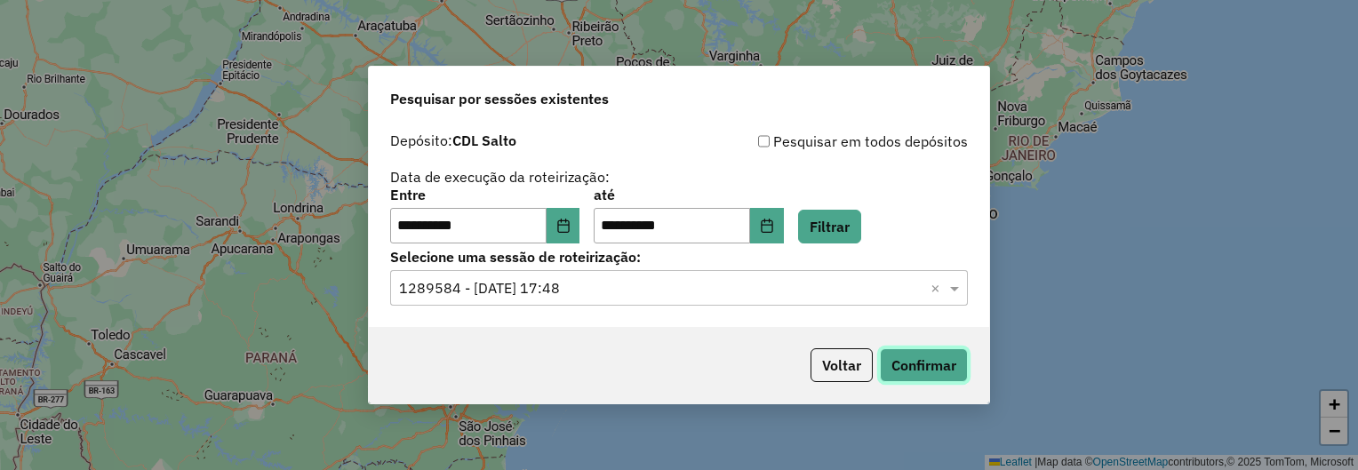 This screenshot has width=1358, height=470. I want to click on label: Selecione uma sessão de roteirização:, so click(679, 257).